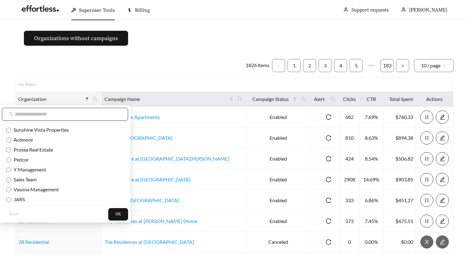 The image size is (469, 255). Describe the element at coordinates (371, 179) in the screenshot. I see `td: 14.69%` at that location.